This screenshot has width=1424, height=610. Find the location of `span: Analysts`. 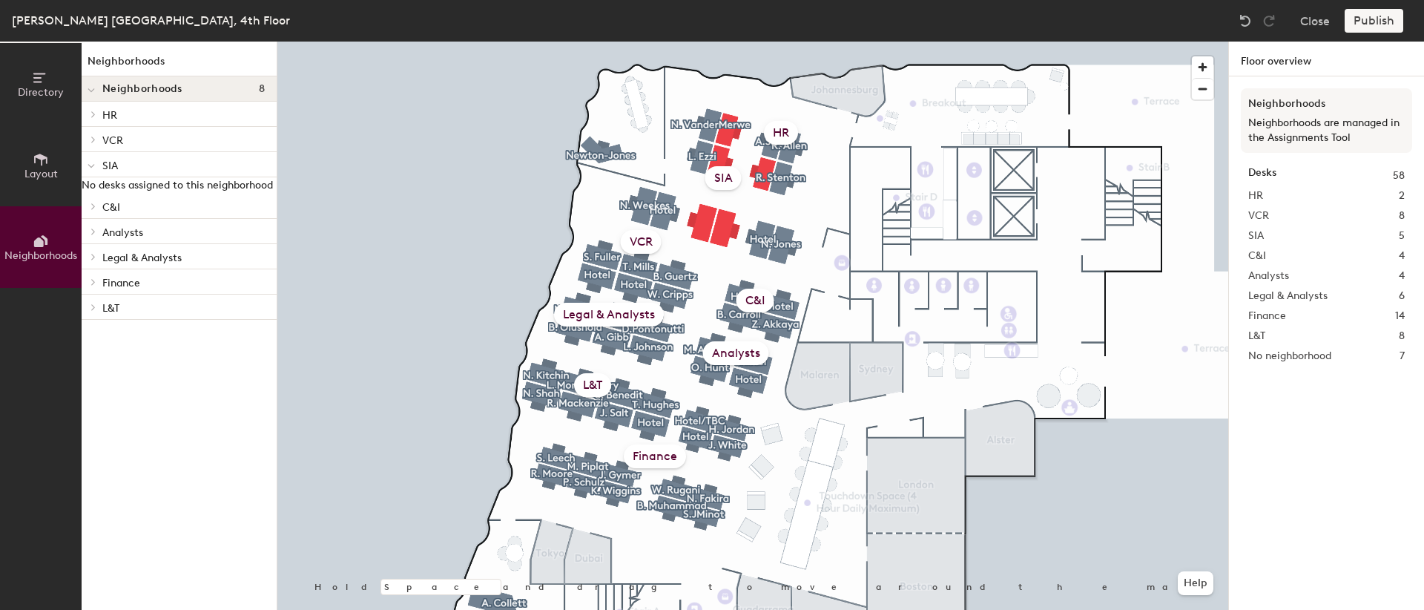

span: Analysts is located at coordinates (1268, 276).